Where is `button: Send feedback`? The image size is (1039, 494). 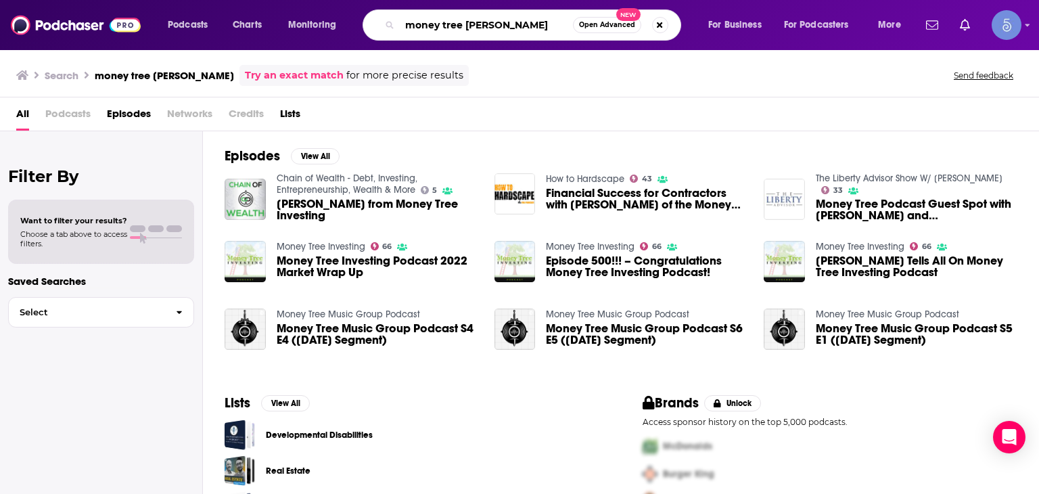
button: Send feedback is located at coordinates (984, 75).